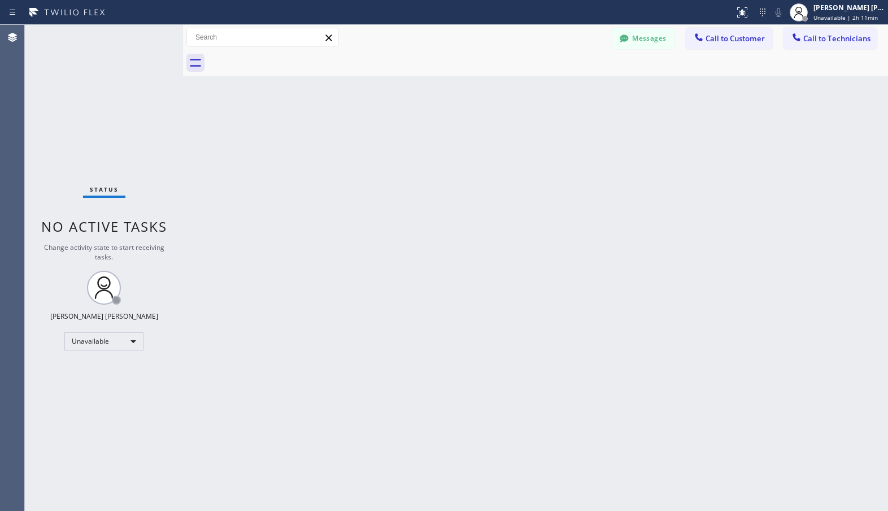 The image size is (888, 511). What do you see at coordinates (104, 189) in the screenshot?
I see `span: Status` at bounding box center [104, 189].